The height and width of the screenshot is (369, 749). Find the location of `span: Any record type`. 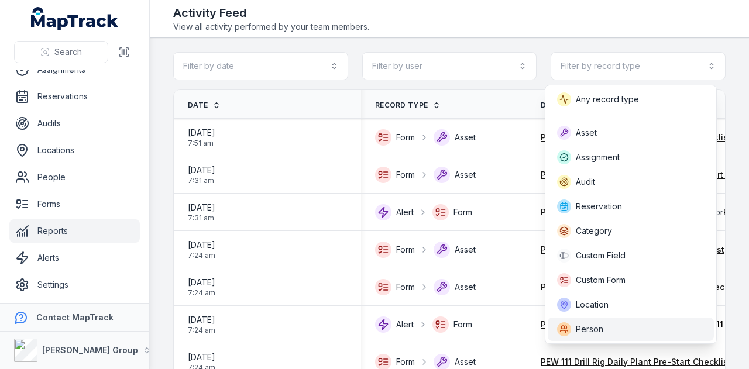

span: Any record type is located at coordinates (608, 99).